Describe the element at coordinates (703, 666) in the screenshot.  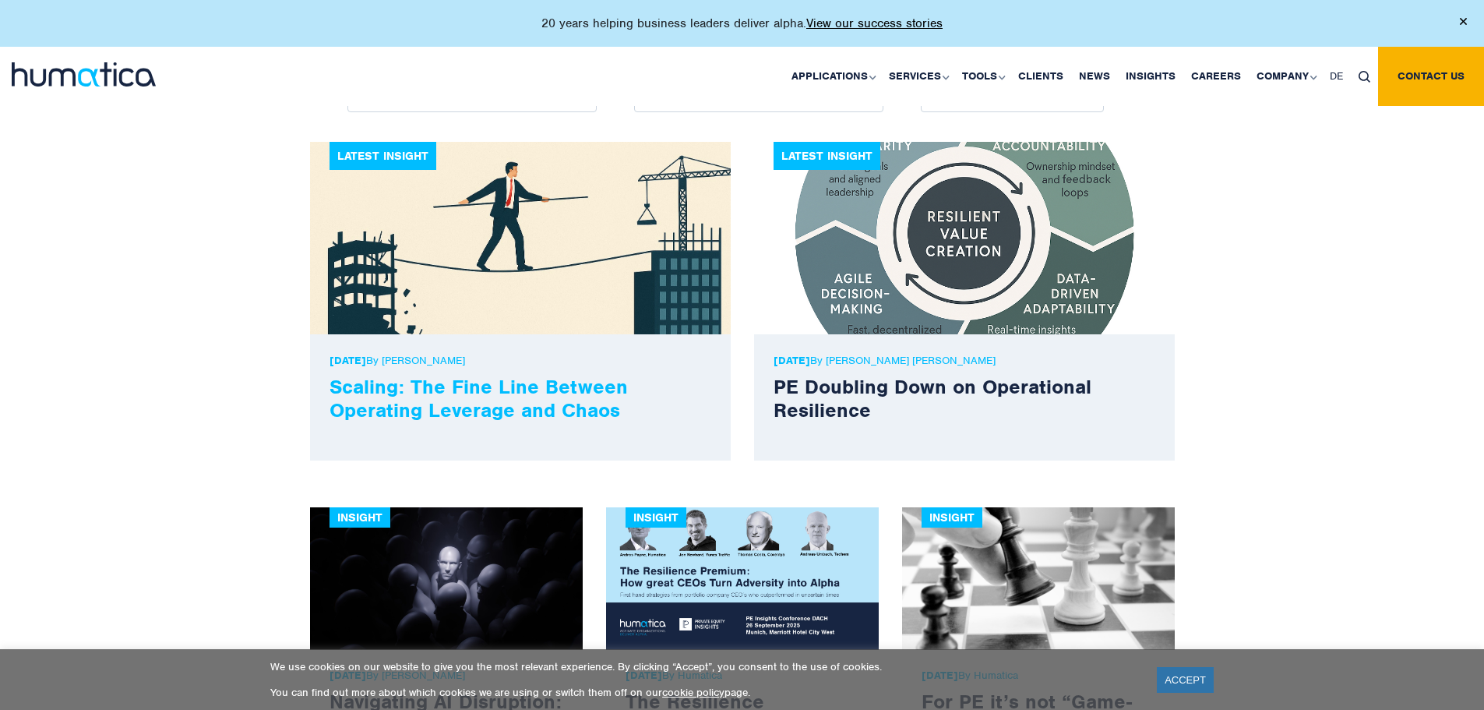
I see `p: We use cookies on our website to give you the most relevant experience. By clicking “Accept”, you...` at that location.